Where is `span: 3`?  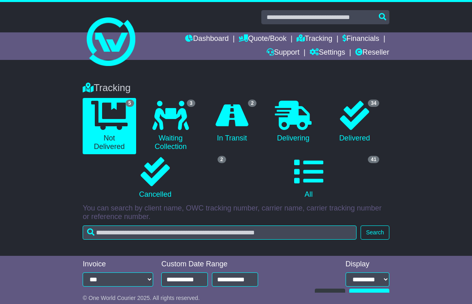 span: 3 is located at coordinates (191, 103).